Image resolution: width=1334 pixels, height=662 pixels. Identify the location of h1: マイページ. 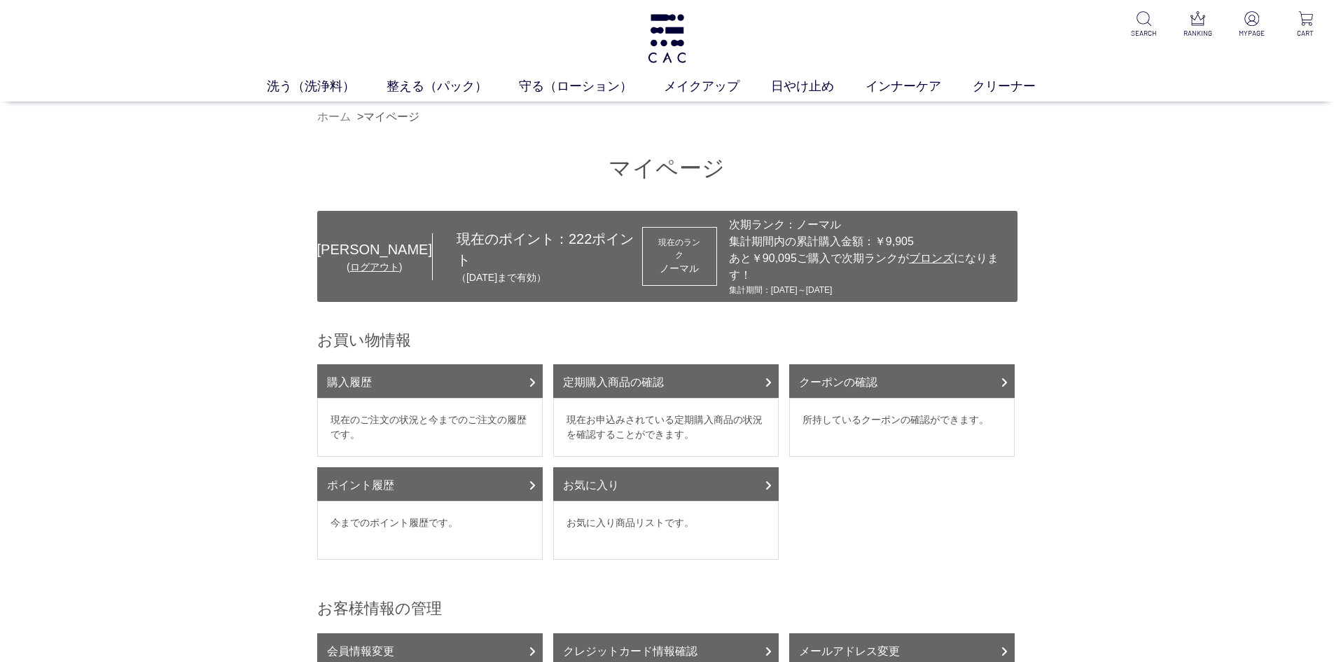
(667, 168).